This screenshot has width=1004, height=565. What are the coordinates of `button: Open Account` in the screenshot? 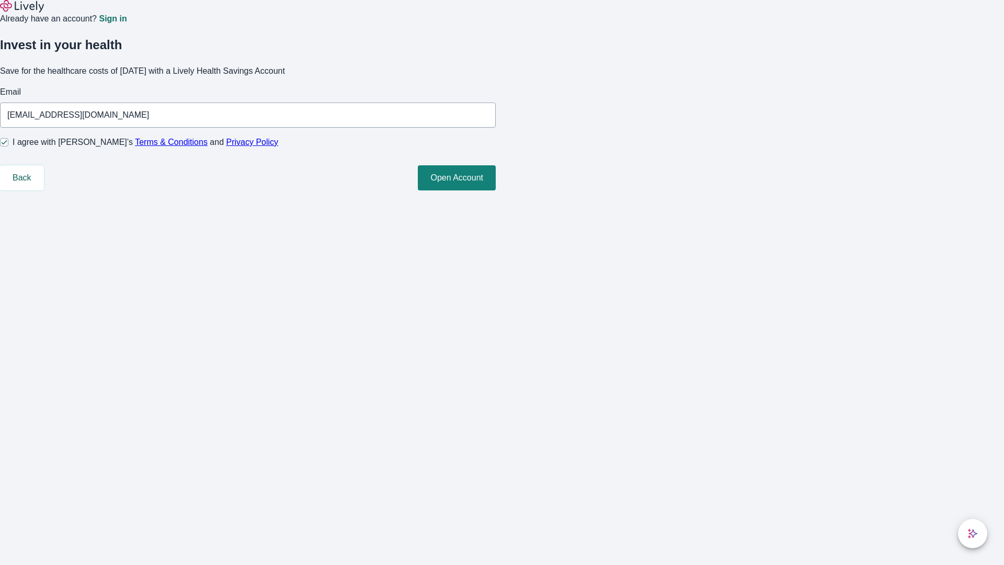 It's located at (457, 178).